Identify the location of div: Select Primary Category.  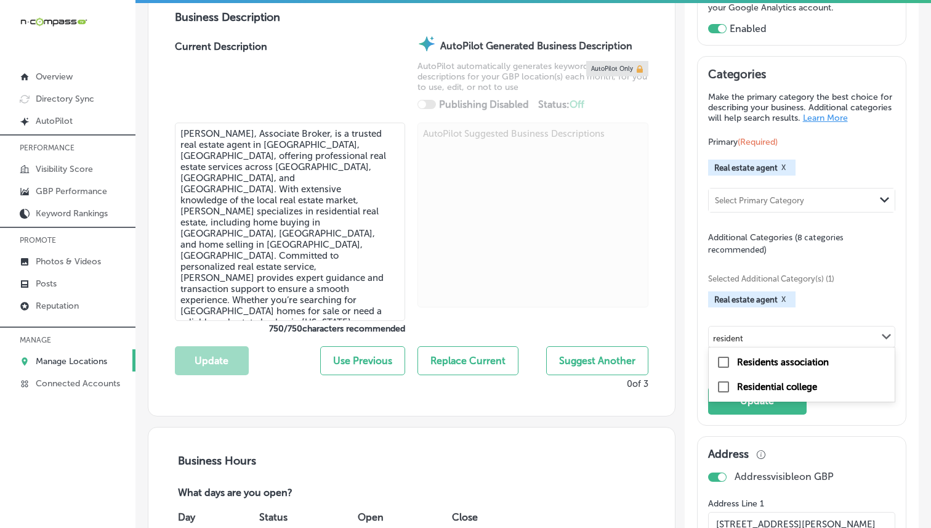
(759, 200).